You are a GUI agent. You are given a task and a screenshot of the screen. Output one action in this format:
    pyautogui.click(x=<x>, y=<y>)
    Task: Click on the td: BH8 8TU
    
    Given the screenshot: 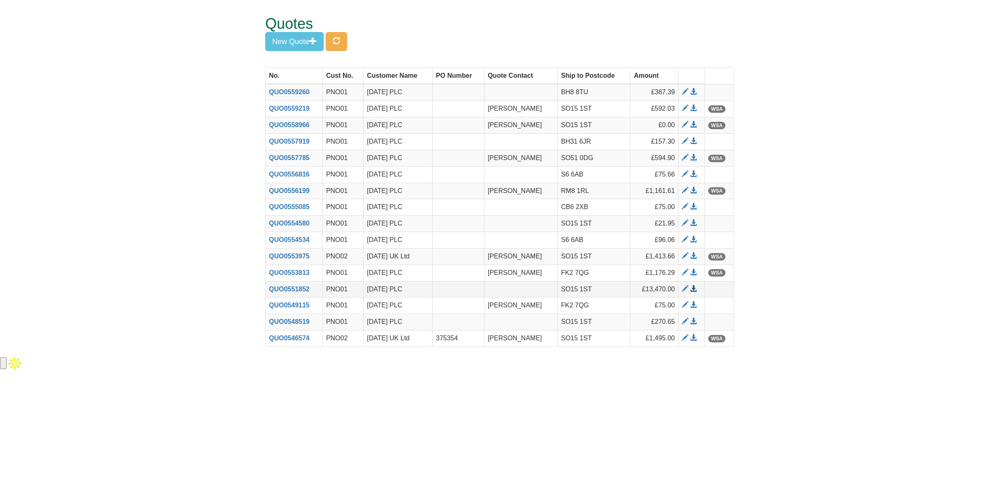 What is the action you would take?
    pyautogui.click(x=594, y=92)
    